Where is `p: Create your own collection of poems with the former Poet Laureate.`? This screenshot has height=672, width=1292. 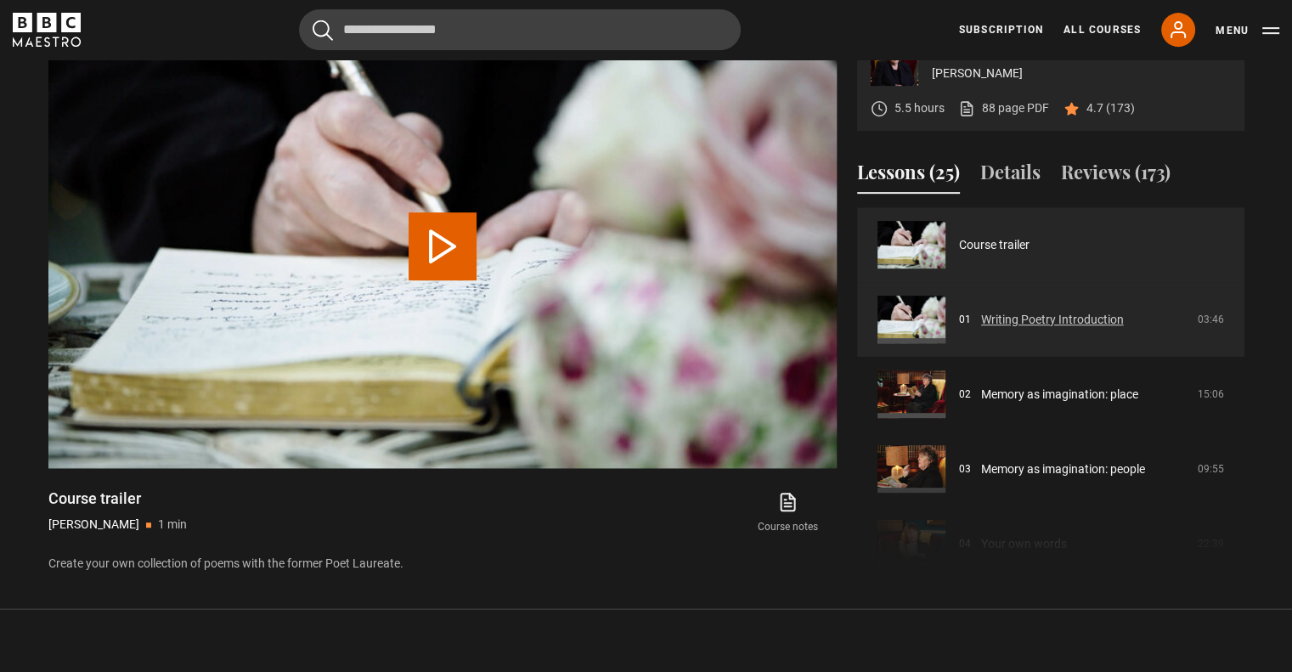
p: Create your own collection of poems with the former Poet Laureate. is located at coordinates (443, 563).